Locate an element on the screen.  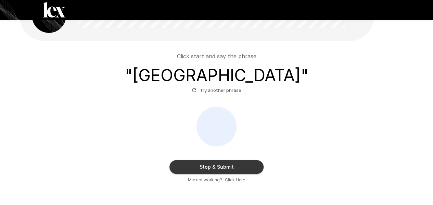
button: Try another phrase is located at coordinates (216, 90).